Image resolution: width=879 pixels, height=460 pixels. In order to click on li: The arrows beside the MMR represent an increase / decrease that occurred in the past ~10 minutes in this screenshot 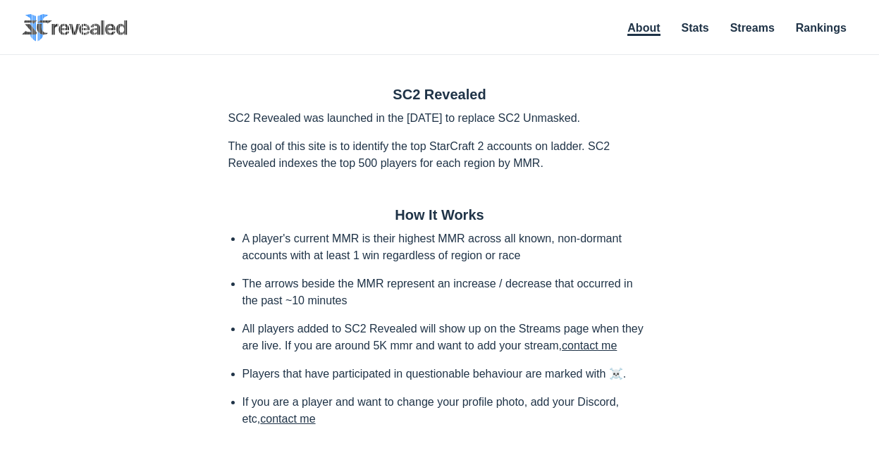, I will do `click(447, 292)`.